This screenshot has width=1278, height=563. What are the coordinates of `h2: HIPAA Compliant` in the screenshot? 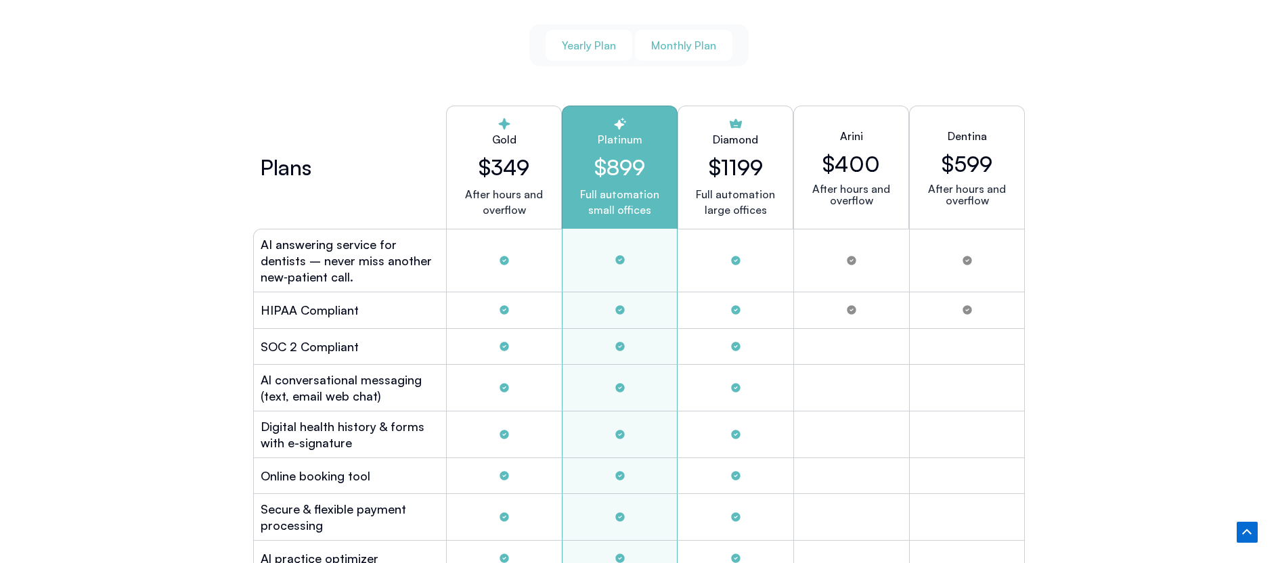 It's located at (309, 310).